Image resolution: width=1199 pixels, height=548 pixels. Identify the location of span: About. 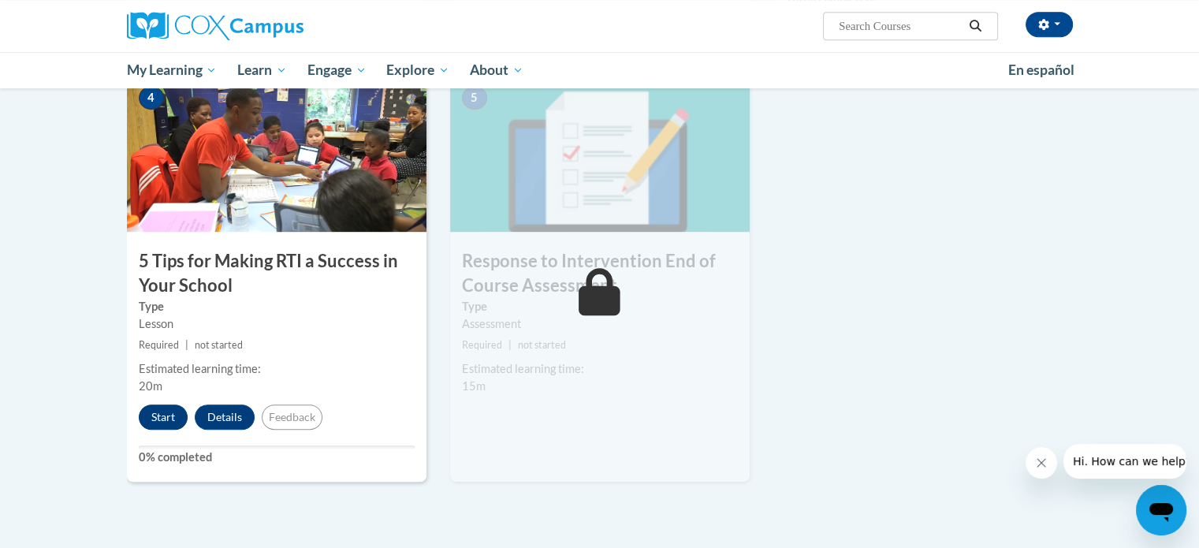
(497, 70).